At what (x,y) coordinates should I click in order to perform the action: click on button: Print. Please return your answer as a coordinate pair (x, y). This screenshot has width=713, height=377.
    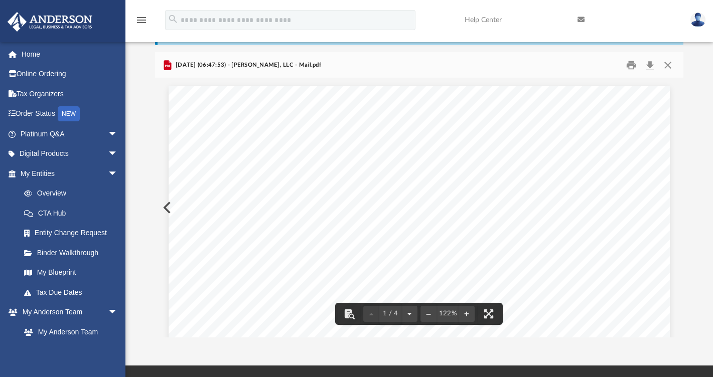
    Looking at the image, I should click on (631, 65).